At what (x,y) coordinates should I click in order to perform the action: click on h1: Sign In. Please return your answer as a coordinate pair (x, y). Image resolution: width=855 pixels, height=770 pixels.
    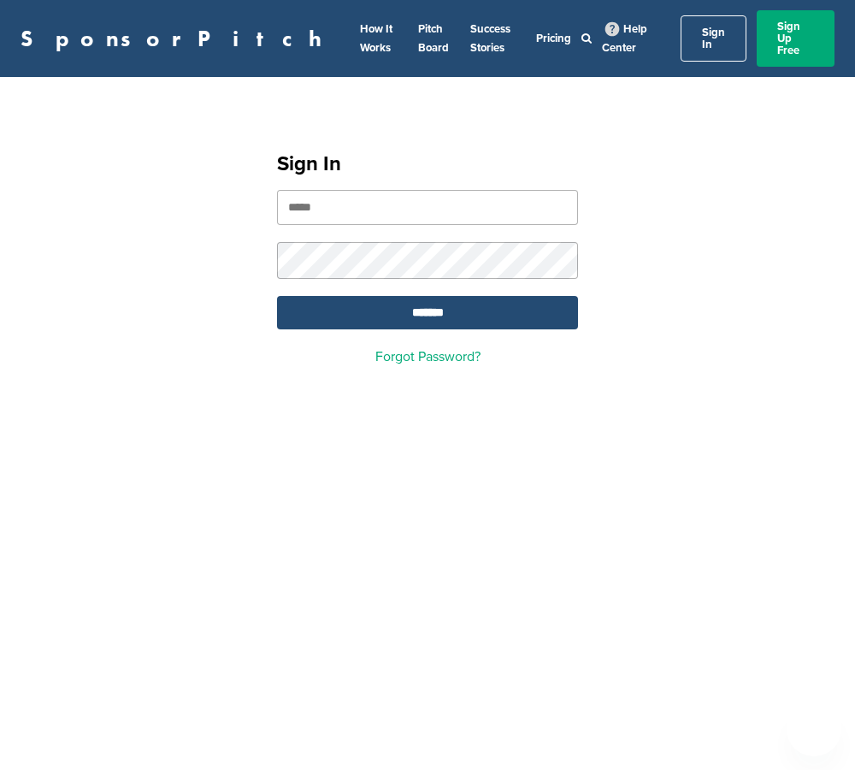
    Looking at the image, I should click on (428, 164).